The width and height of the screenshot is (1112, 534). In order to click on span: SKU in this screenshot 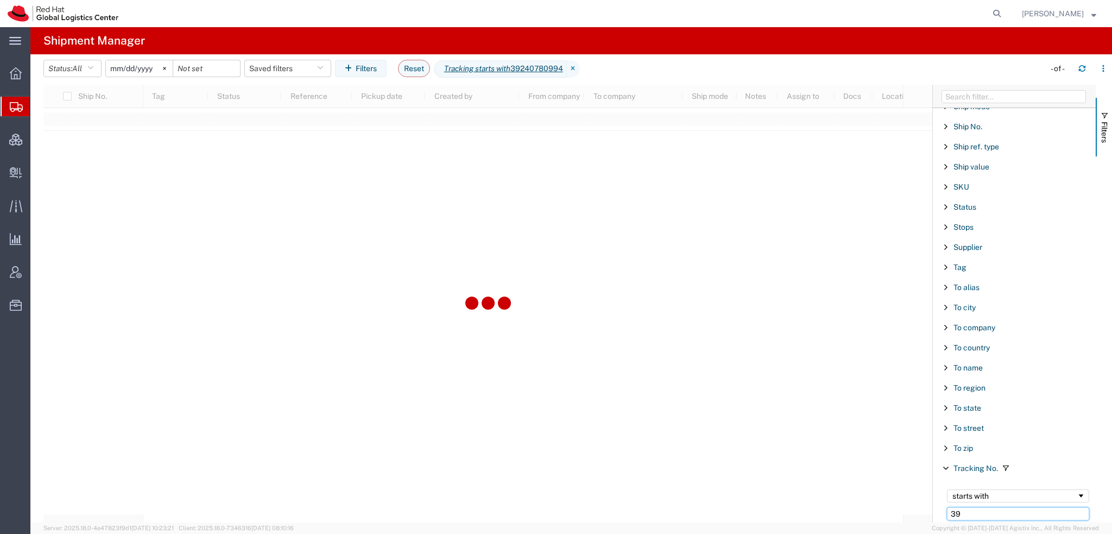, I will do `click(961, 187)`.